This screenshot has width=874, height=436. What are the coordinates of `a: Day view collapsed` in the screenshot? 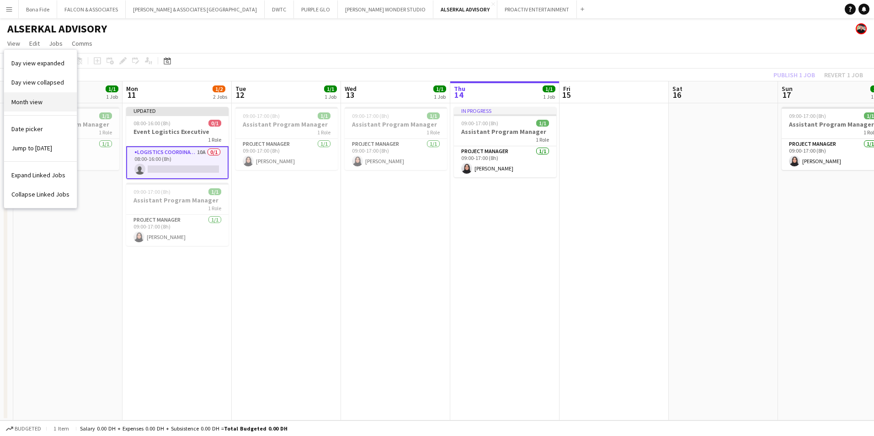 It's located at (40, 82).